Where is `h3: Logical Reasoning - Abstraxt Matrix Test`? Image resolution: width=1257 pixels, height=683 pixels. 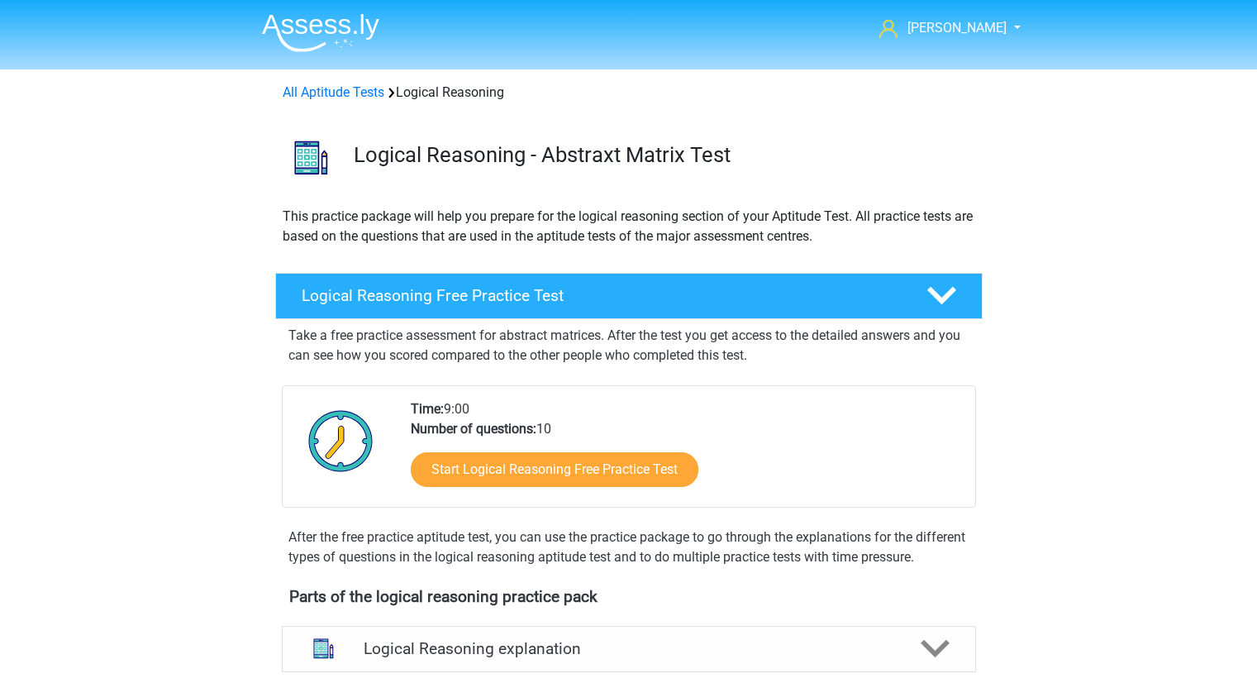
h3: Logical Reasoning - Abstraxt Matrix Test is located at coordinates (661, 155).